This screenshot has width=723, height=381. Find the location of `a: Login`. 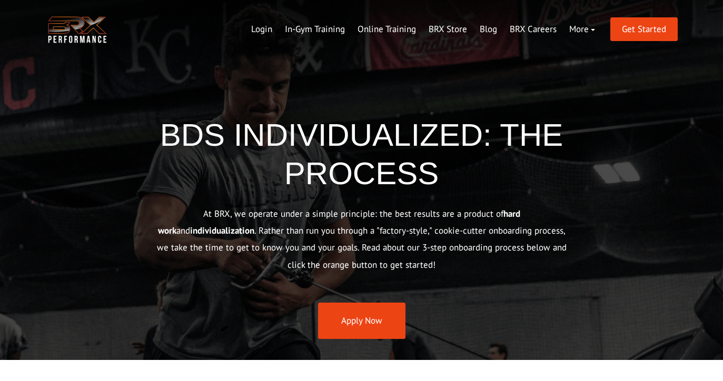

a: Login is located at coordinates (262, 30).